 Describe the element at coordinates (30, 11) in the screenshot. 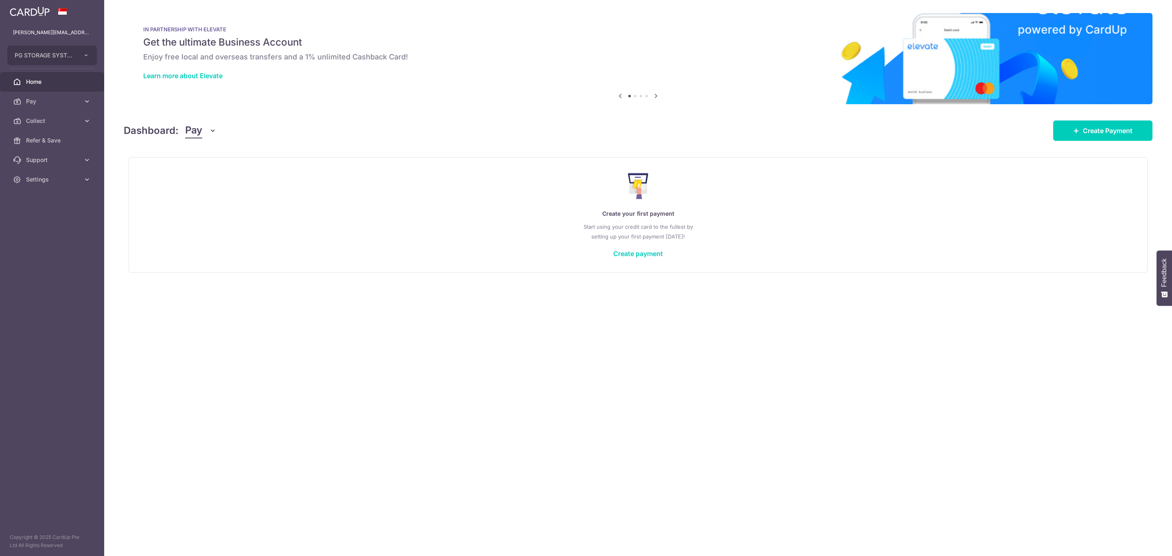

I see `img: CardUp` at that location.